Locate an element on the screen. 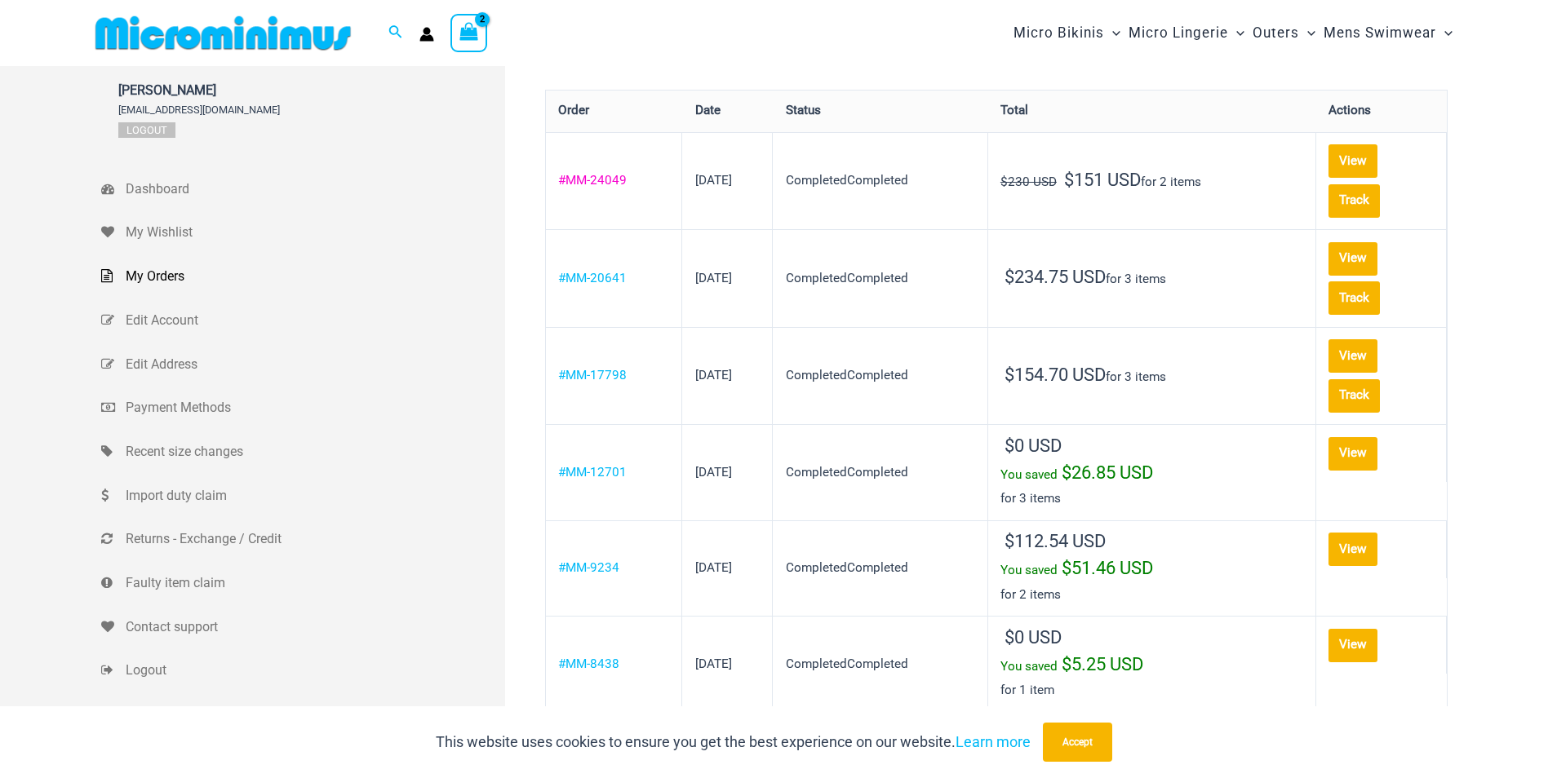 This screenshot has width=1548, height=778. span: My Wishlist is located at coordinates (313, 233).